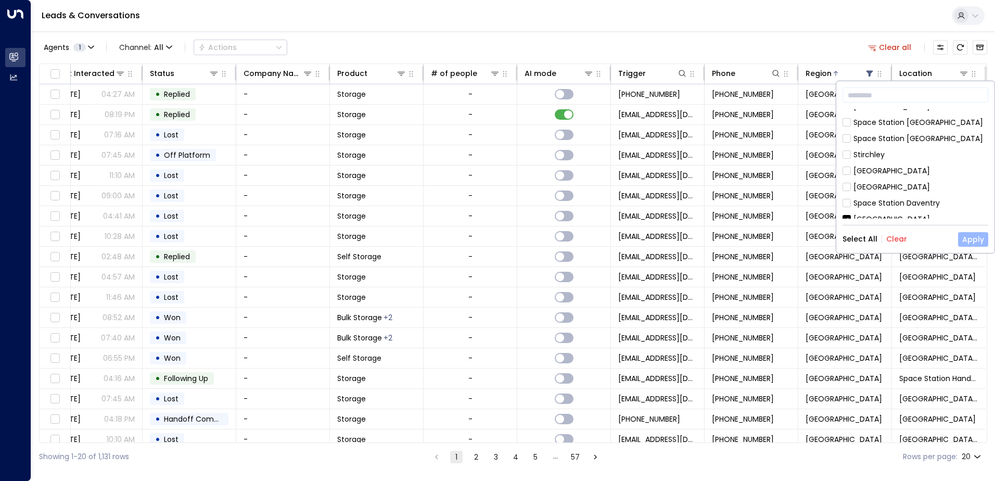  I want to click on button: Channel:All, so click(146, 47).